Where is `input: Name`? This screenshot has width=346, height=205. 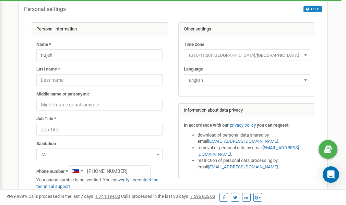 input: Name is located at coordinates (99, 55).